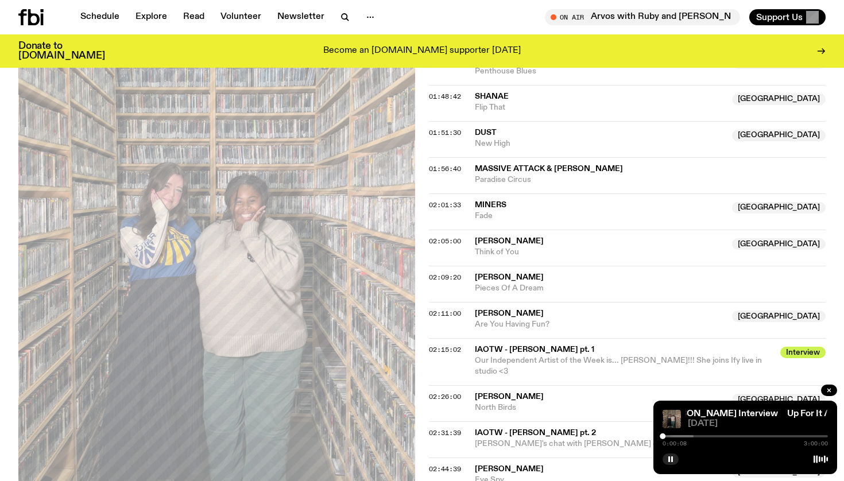 The height and width of the screenshot is (481, 844). I want to click on span: Paradise Circus, so click(650, 180).